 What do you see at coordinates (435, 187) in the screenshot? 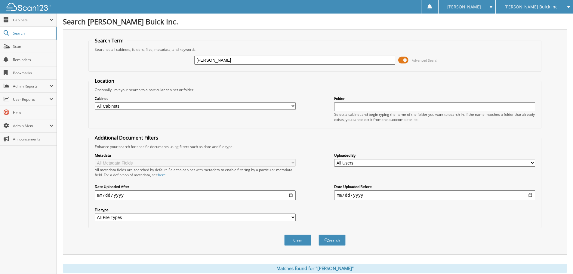
I see `label: Date Uploaded Before` at bounding box center [435, 187].